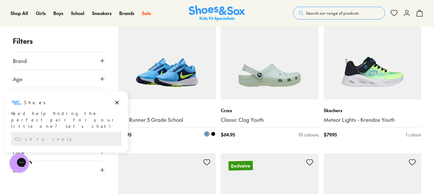  What do you see at coordinates (308, 134) in the screenshot?
I see `div: 10 colours` at bounding box center [308, 134].